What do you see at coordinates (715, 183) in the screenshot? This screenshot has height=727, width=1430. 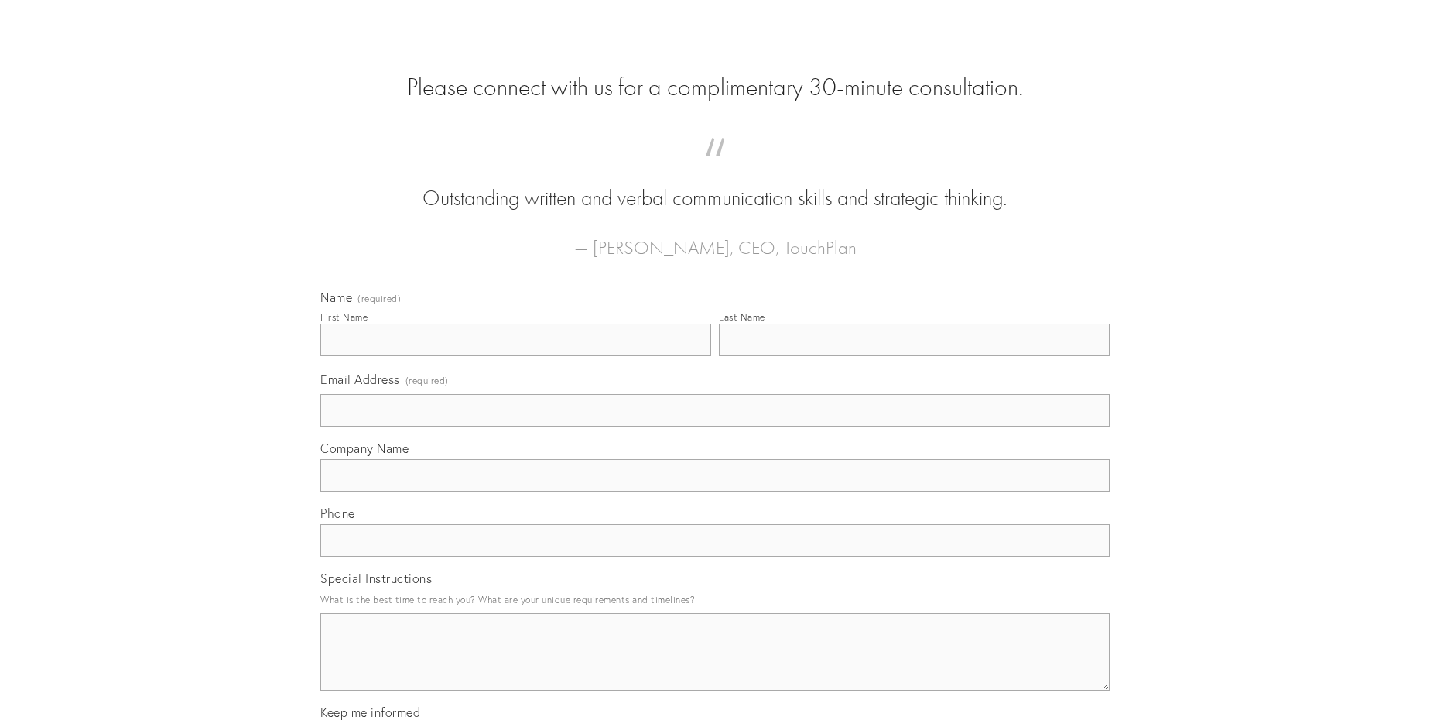 I see `blockquote: Outstanding written and verbal communication skills and strategic thinking.` at bounding box center [715, 183].